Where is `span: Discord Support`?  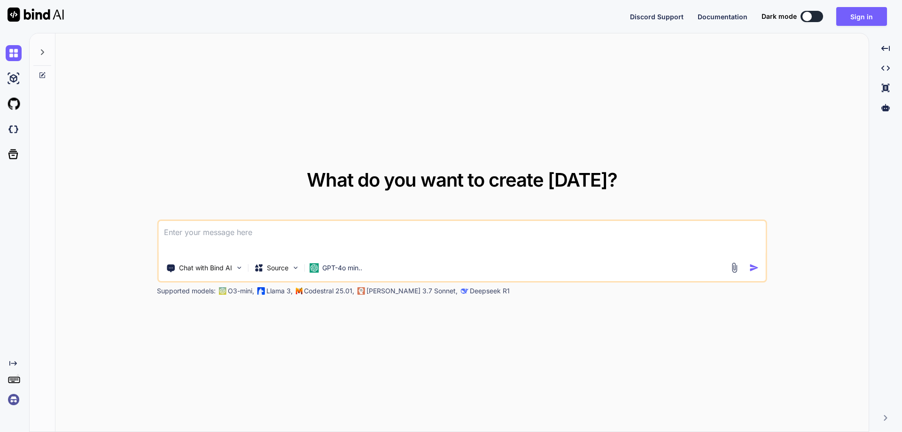 span: Discord Support is located at coordinates (657, 16).